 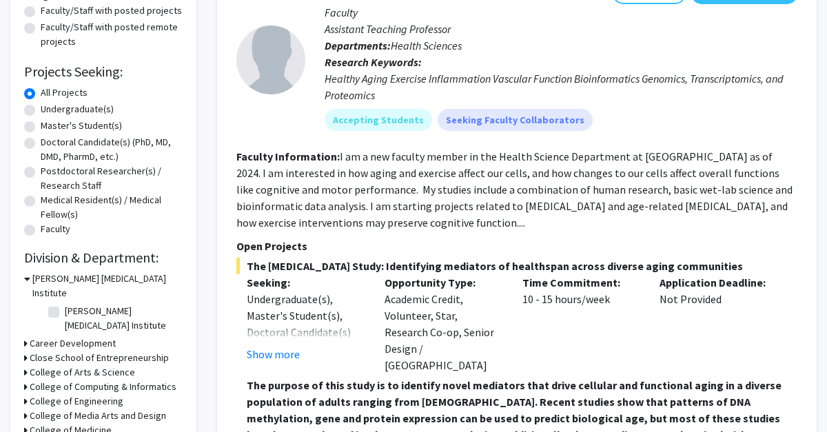 I want to click on label: Faculty/Staff with posted remote projects, so click(x=112, y=34).